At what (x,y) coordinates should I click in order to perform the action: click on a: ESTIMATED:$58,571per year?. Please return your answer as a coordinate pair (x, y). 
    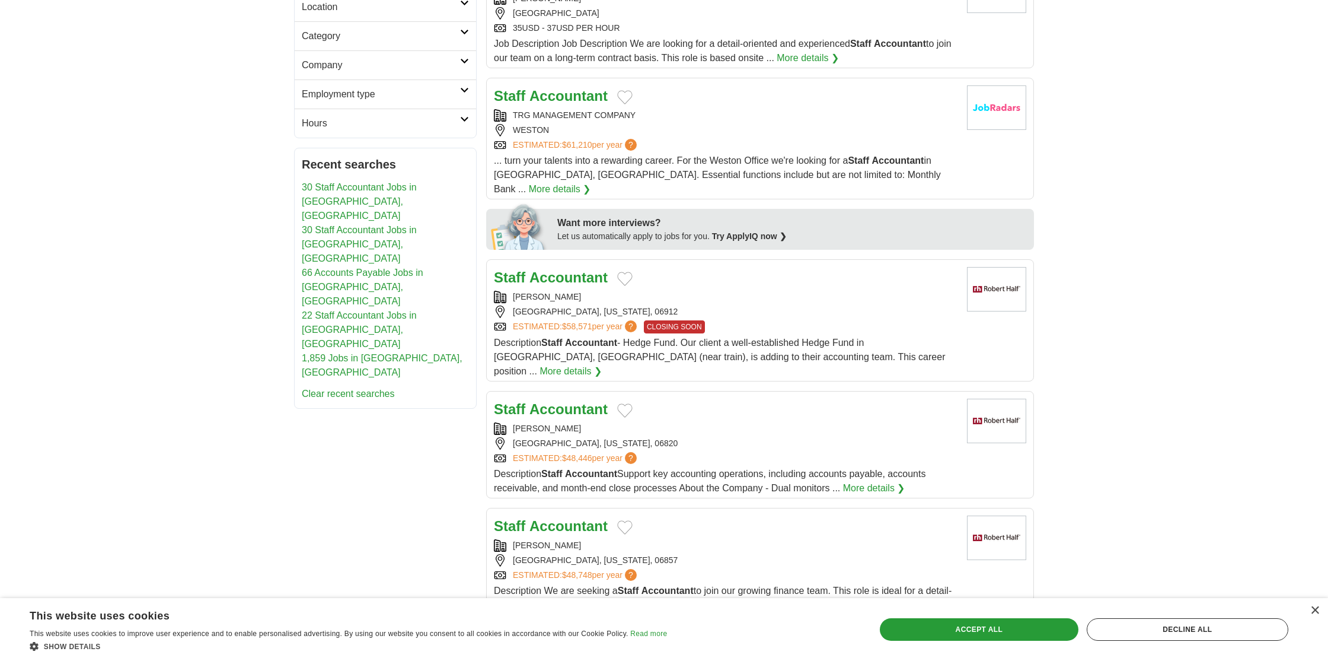
    Looking at the image, I should click on (576, 327).